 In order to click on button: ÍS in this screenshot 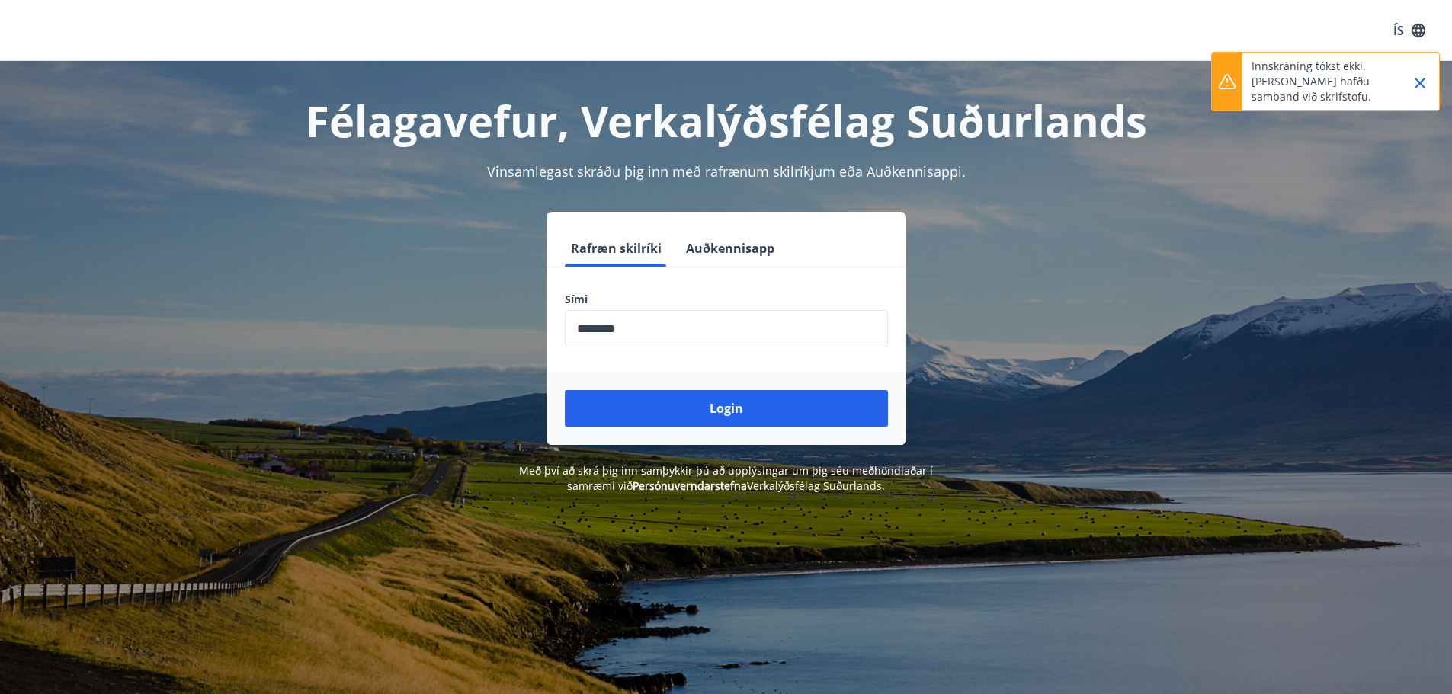, I will do `click(1409, 30)`.